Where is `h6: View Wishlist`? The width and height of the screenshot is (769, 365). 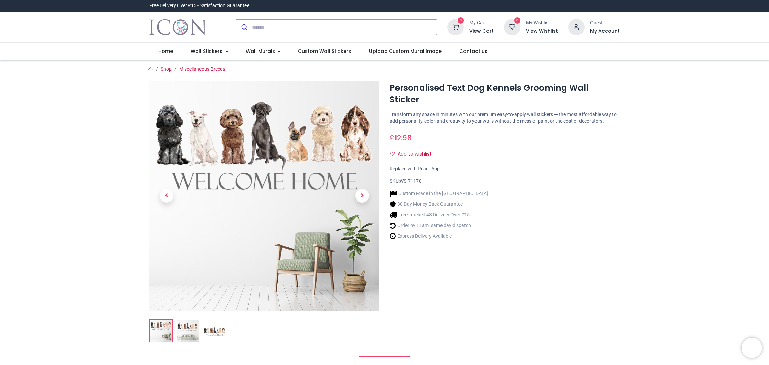
h6: View Wishlist is located at coordinates (541, 31).